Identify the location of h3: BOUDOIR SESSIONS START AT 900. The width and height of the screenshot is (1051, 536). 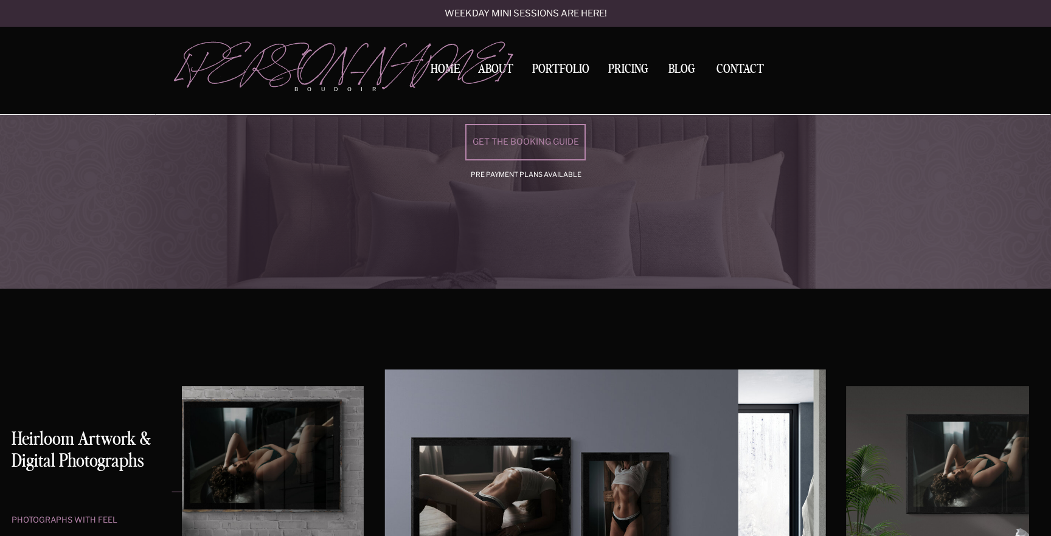
(525, 111).